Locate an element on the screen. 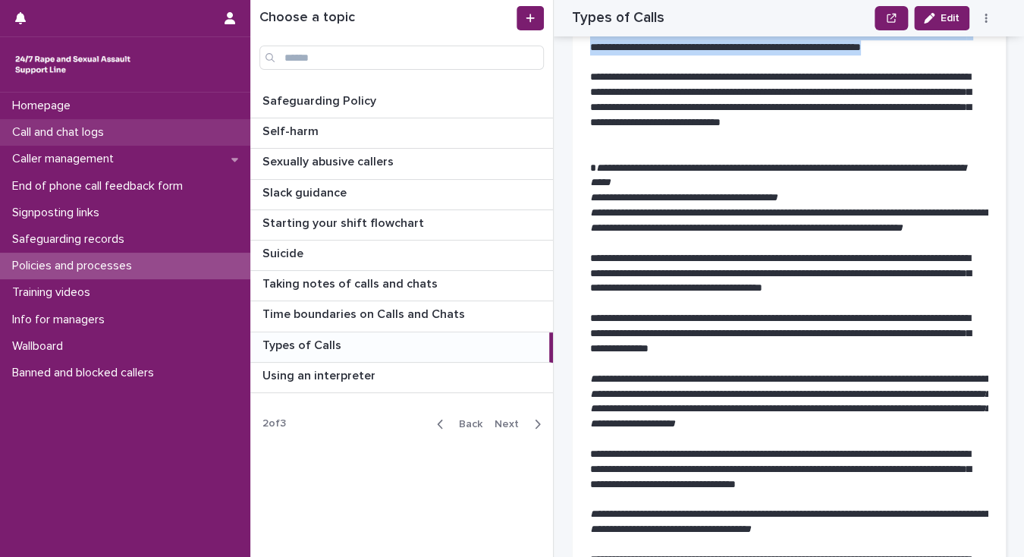 Image resolution: width=1024 pixels, height=557 pixels. p: Policies and processes is located at coordinates (75, 265).